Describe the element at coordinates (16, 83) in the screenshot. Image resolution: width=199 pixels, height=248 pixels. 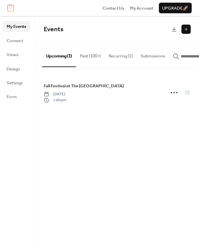
I see `a: Settings` at that location.